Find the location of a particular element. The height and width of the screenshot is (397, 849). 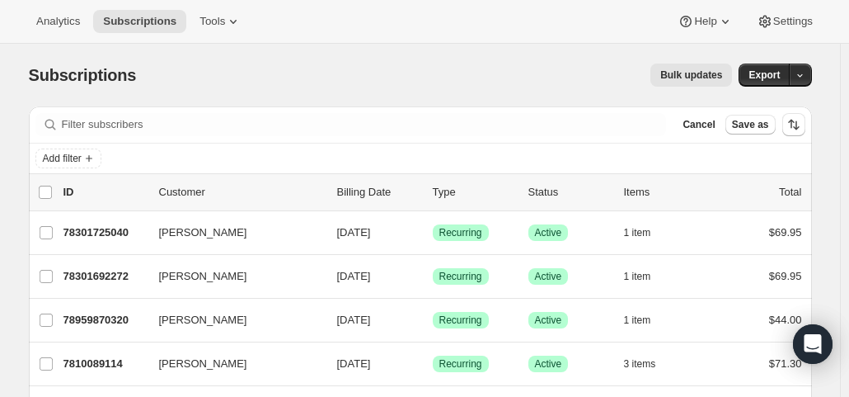

button: Subscriptions is located at coordinates (139, 21).